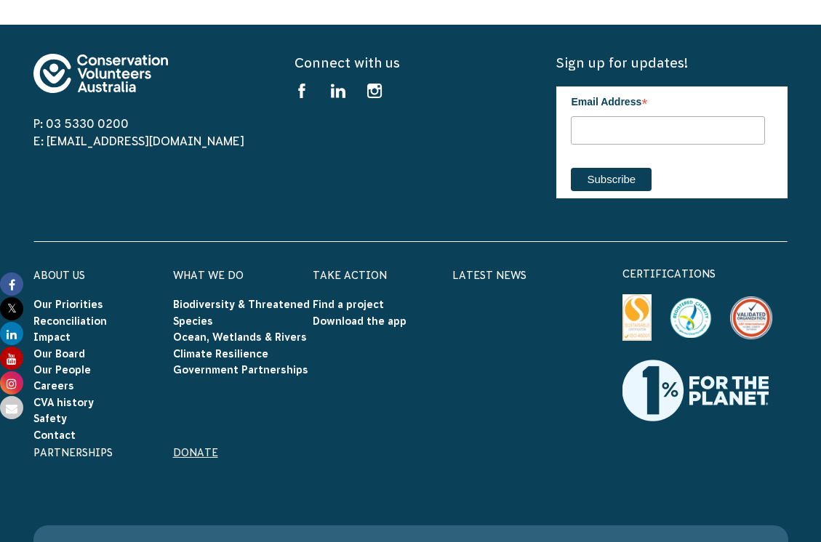  I want to click on a: Safety, so click(50, 419).